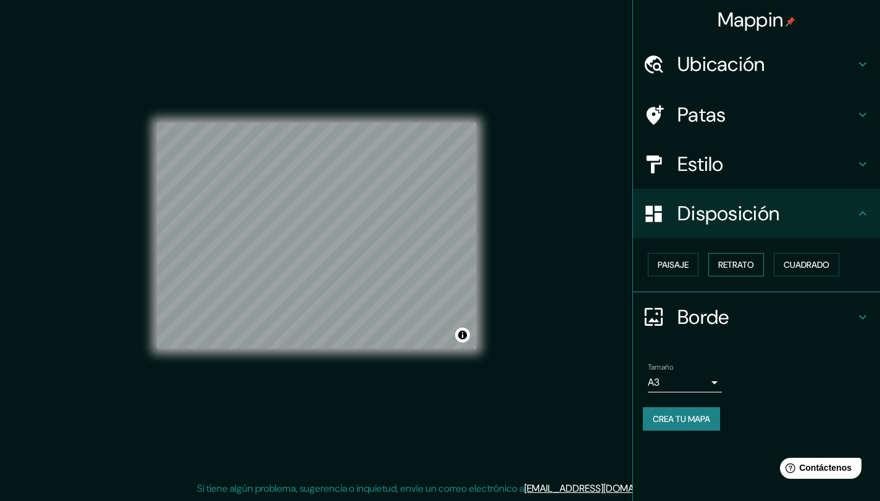 Image resolution: width=880 pixels, height=501 pixels. Describe the element at coordinates (736, 265) in the screenshot. I see `font: Retrato` at that location.